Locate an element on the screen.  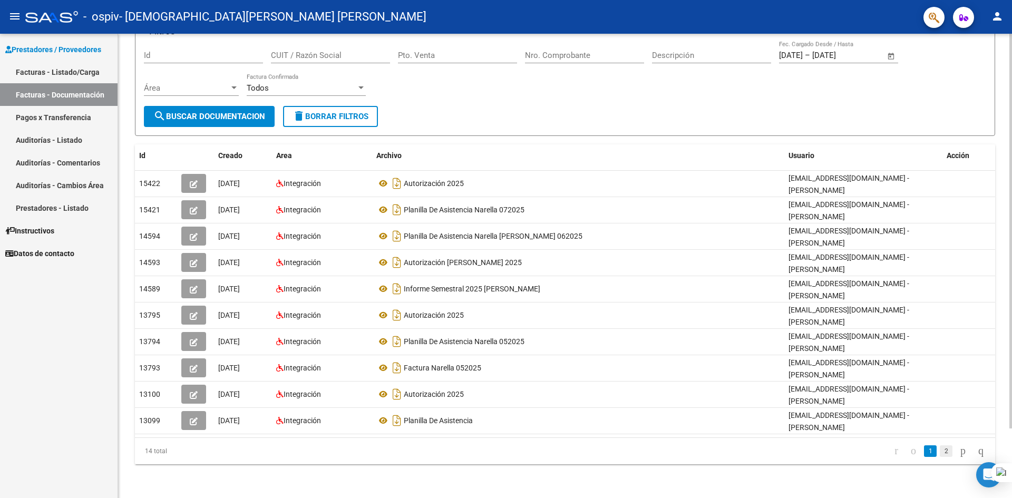
span: Prestadores / Proveedores is located at coordinates (53, 50).